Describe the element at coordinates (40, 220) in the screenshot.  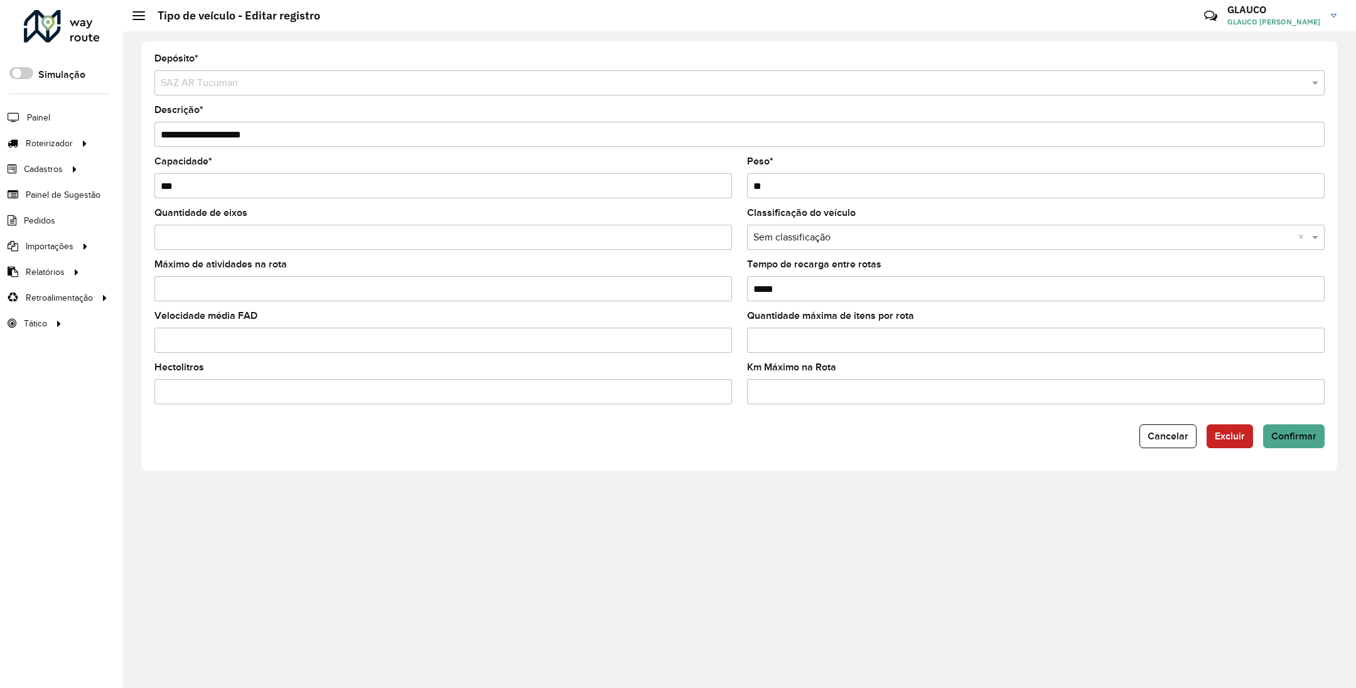
I see `span: Pedidos` at that location.